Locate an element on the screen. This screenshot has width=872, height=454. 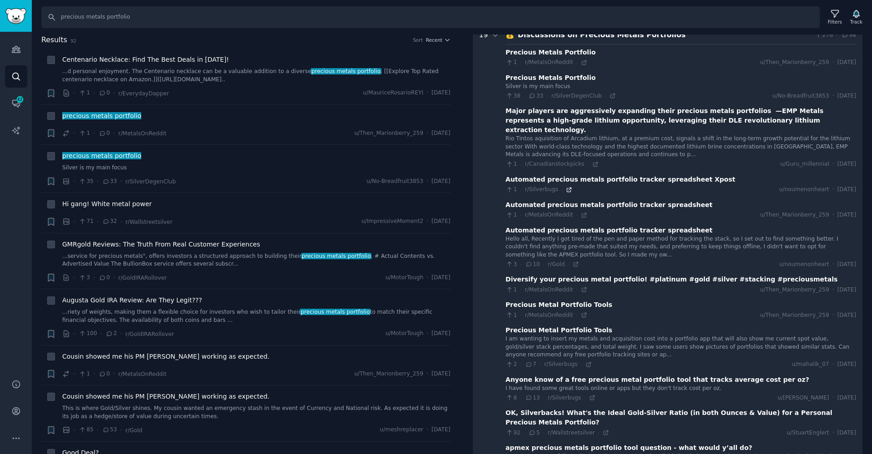
a: 42 is located at coordinates (16, 103).